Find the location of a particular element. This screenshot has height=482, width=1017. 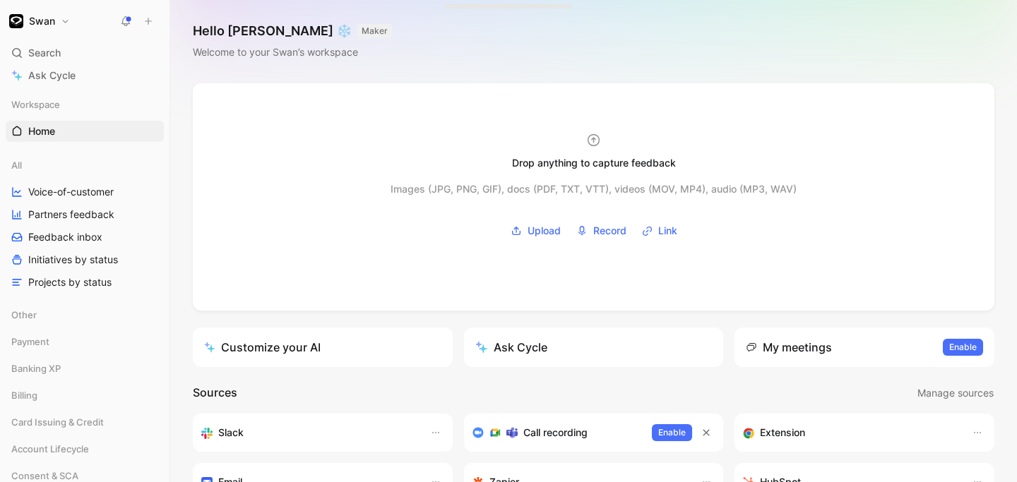

div: My meetings is located at coordinates (789, 347).